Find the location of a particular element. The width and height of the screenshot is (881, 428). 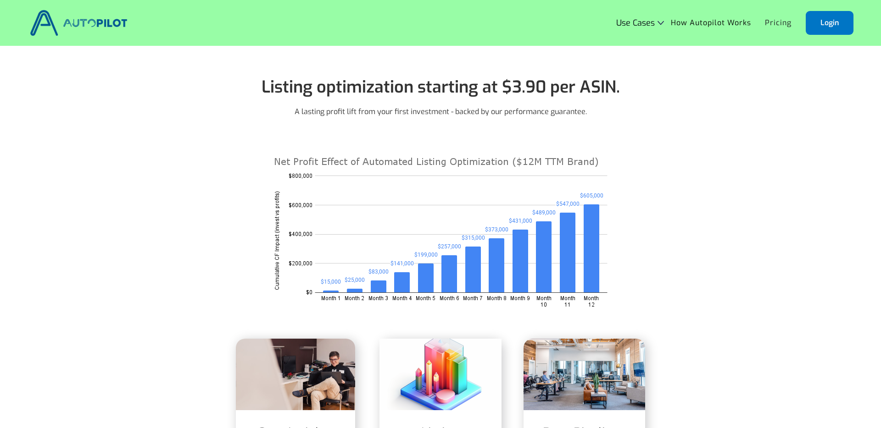

p: A lasting profit lift from your first investment - backed by our performance guarantee. is located at coordinates (440, 112).